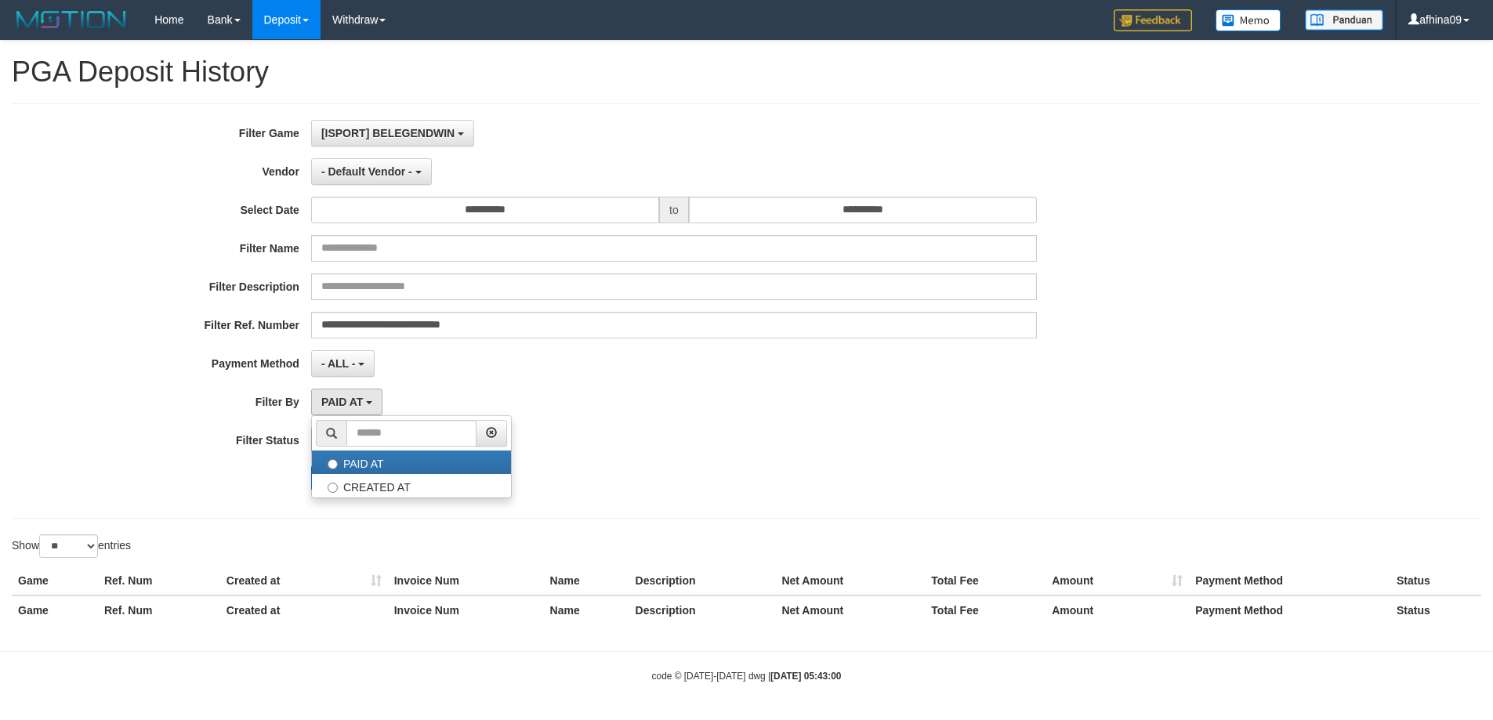 This screenshot has height=720, width=1493. I want to click on label: CREATED AT, so click(411, 486).